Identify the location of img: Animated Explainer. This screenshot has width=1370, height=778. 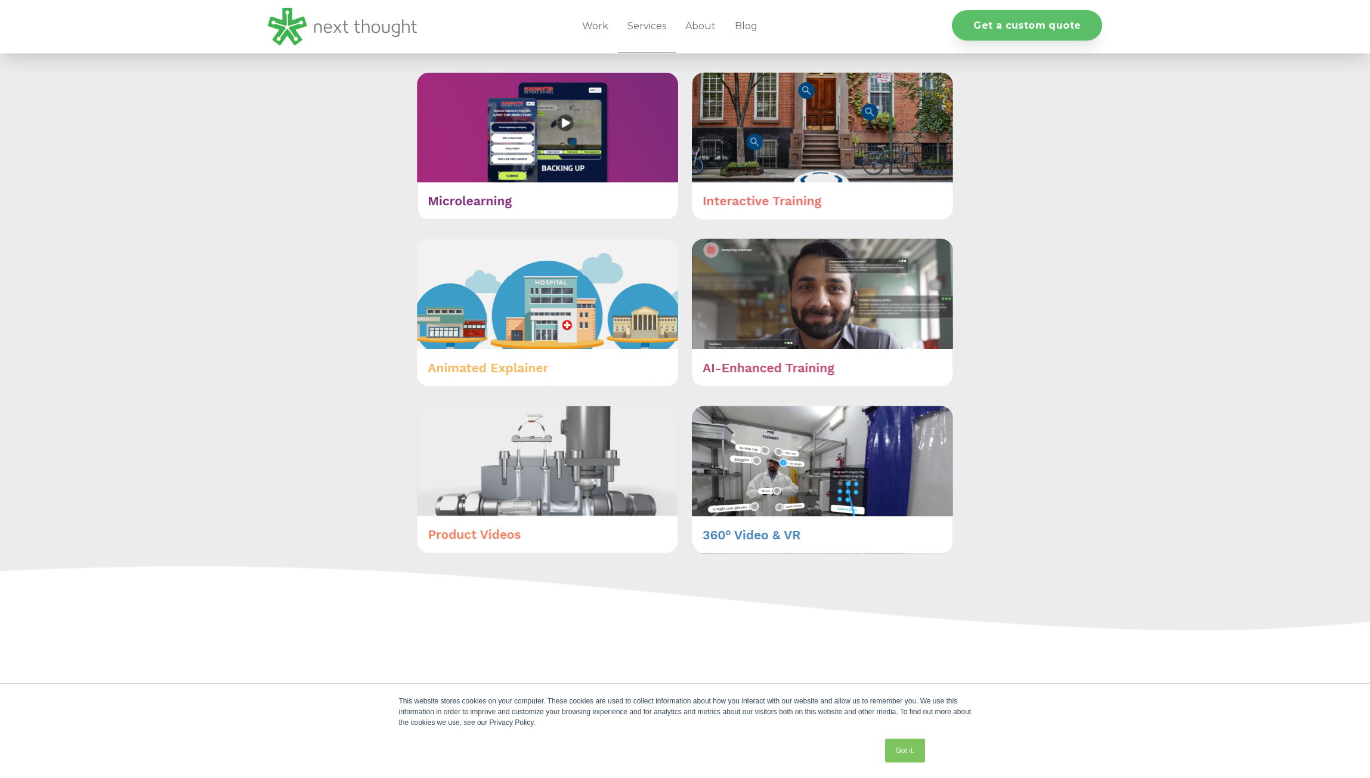
(547, 312).